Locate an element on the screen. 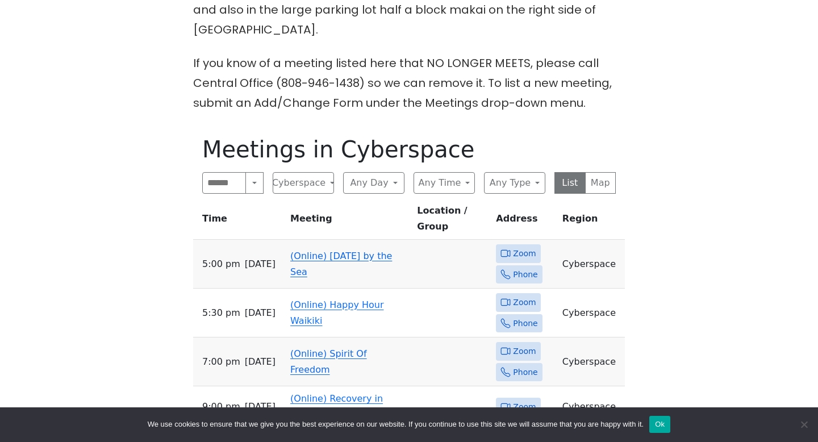  input: Search is located at coordinates (224, 183).